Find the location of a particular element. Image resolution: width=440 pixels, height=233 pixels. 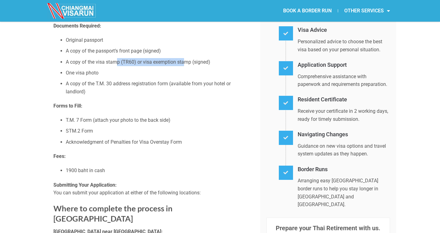

strong: Forms to Fill: is located at coordinates (68, 106).